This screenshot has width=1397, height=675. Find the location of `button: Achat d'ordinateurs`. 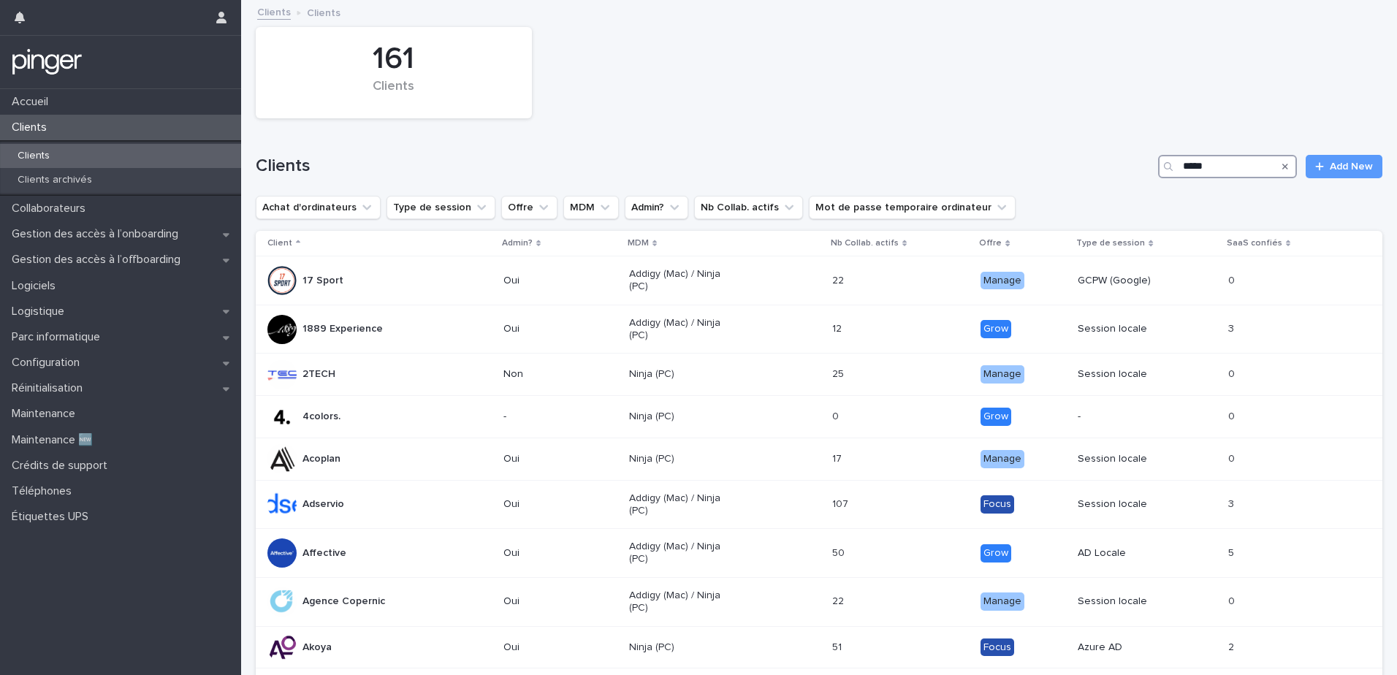

button: Achat d'ordinateurs is located at coordinates (318, 207).